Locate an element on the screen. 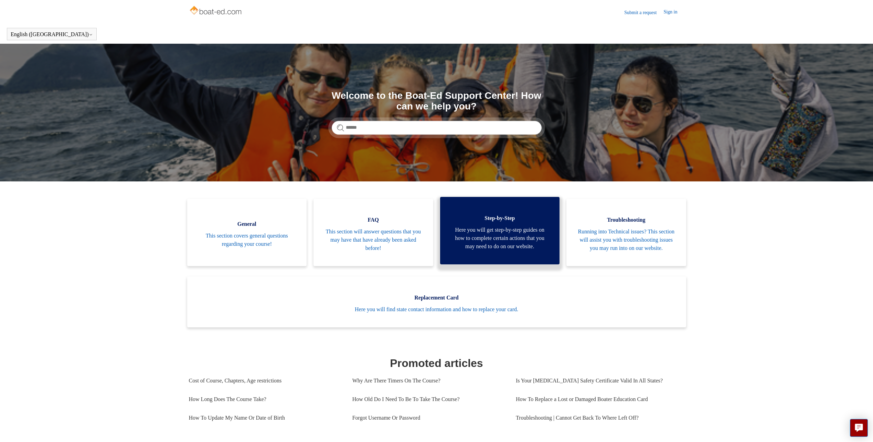 The width and height of the screenshot is (873, 442). span: Troubleshooting is located at coordinates (626, 220).